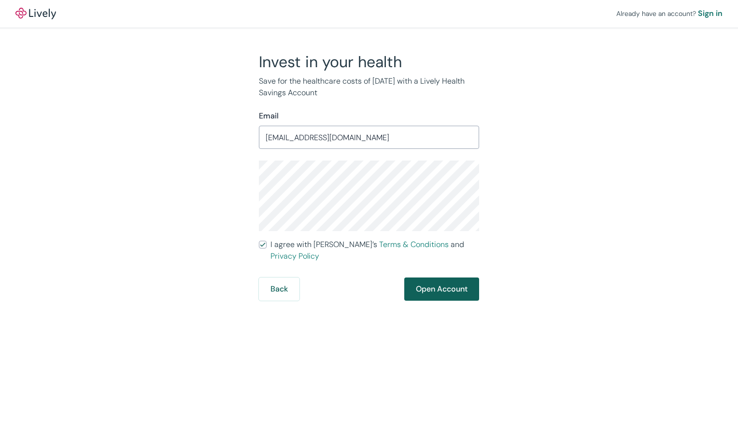  I want to click on button: Back, so click(279, 289).